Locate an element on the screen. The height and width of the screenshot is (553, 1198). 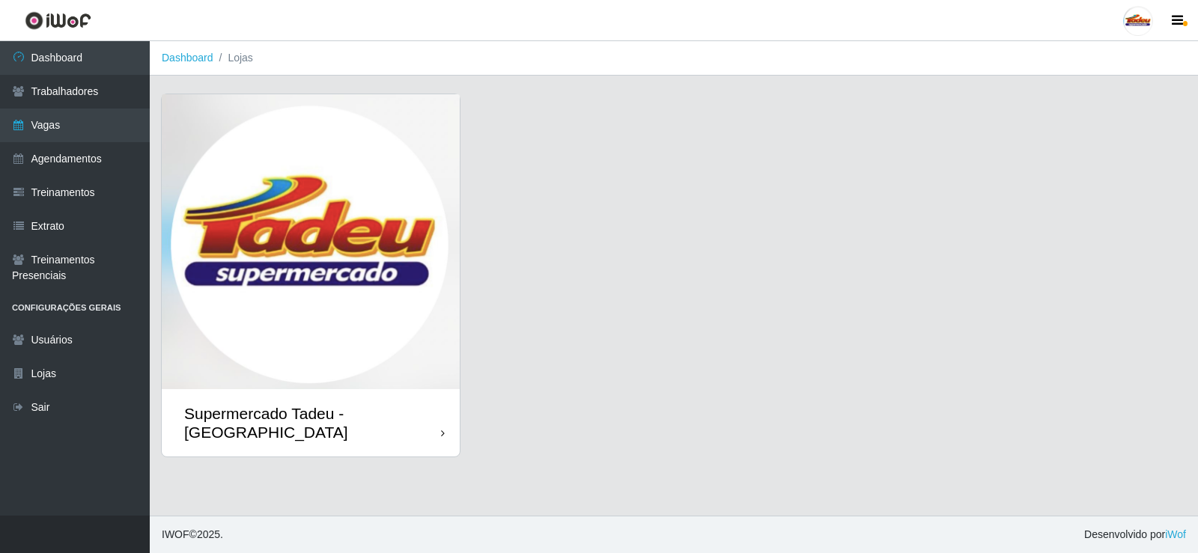
span: IWOF is located at coordinates (175, 535).